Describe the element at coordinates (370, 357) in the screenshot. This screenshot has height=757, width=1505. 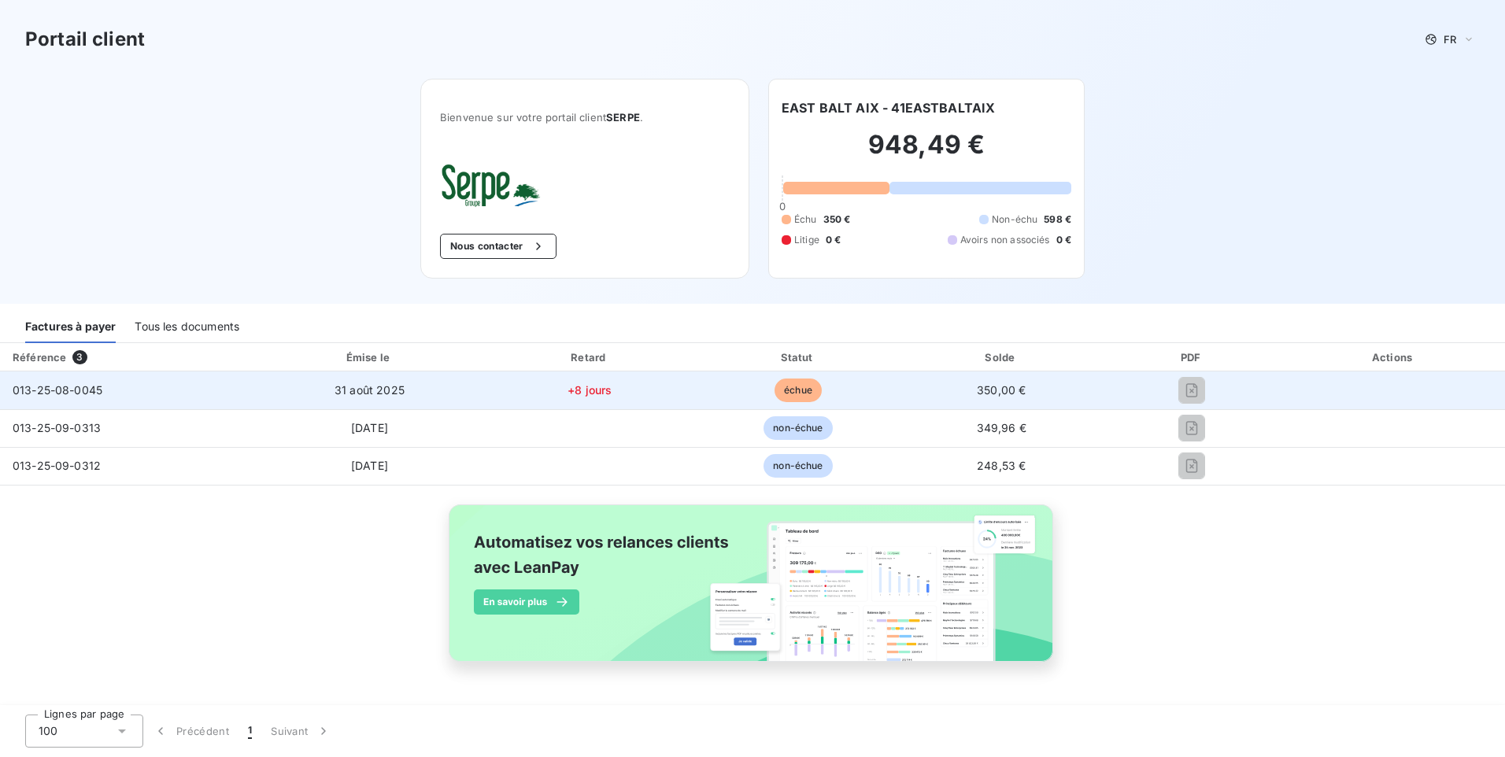
I see `div: Émise le` at that location.